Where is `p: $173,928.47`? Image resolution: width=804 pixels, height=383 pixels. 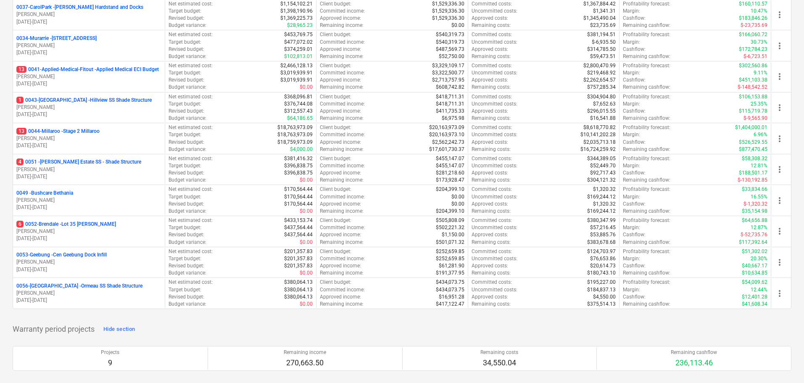
p: $173,928.47 is located at coordinates (450, 180).